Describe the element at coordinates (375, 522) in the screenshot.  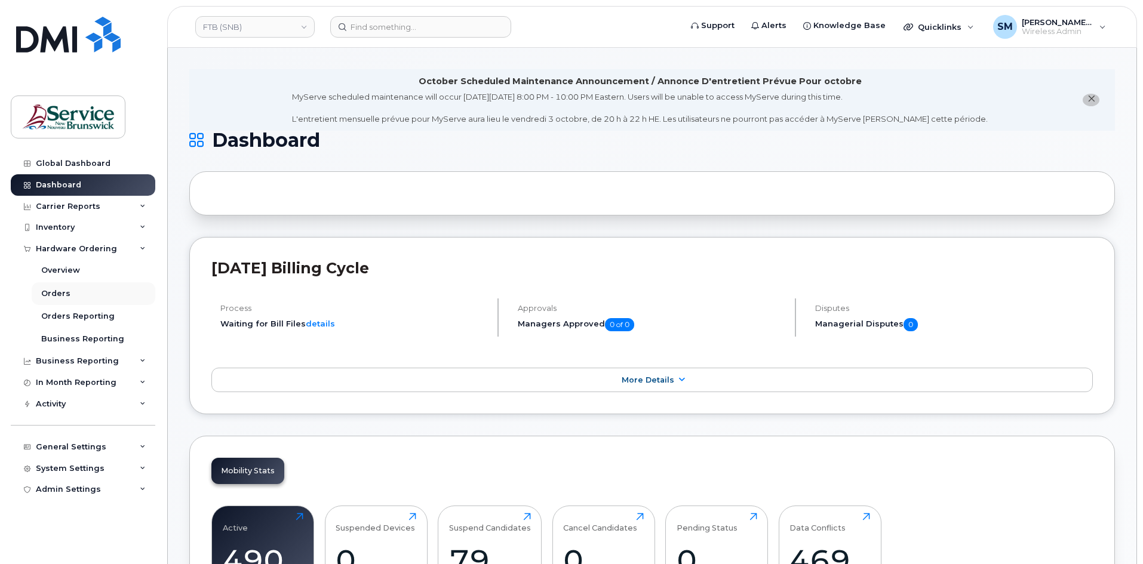
I see `div: Suspended Devices` at that location.